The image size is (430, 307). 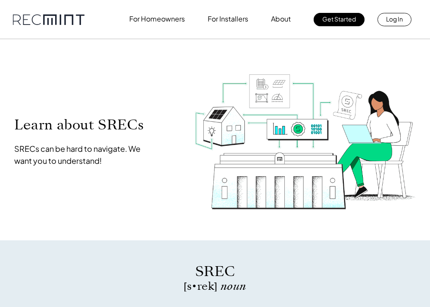 I want to click on a: Log In, so click(x=394, y=19).